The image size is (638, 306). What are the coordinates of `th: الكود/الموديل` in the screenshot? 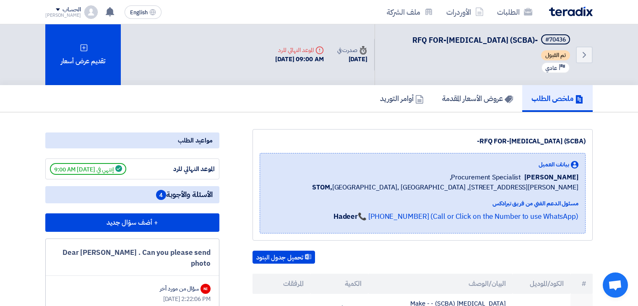 It's located at (542, 284).